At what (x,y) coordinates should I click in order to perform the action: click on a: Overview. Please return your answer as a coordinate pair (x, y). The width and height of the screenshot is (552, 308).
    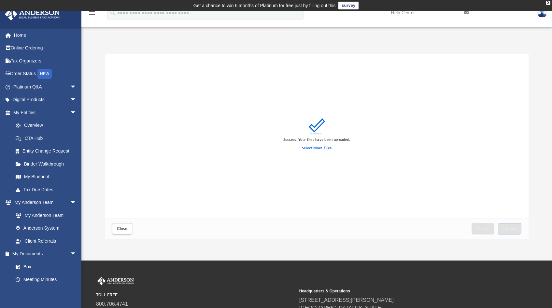
    Looking at the image, I should click on (48, 126).